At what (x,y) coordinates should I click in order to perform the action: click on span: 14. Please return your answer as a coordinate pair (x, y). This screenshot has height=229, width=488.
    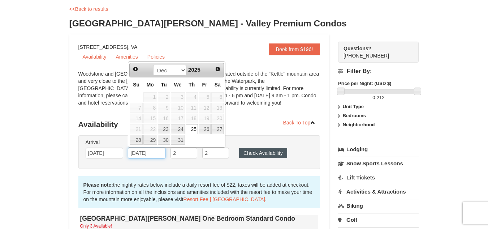
    Looking at the image, I should click on (136, 118).